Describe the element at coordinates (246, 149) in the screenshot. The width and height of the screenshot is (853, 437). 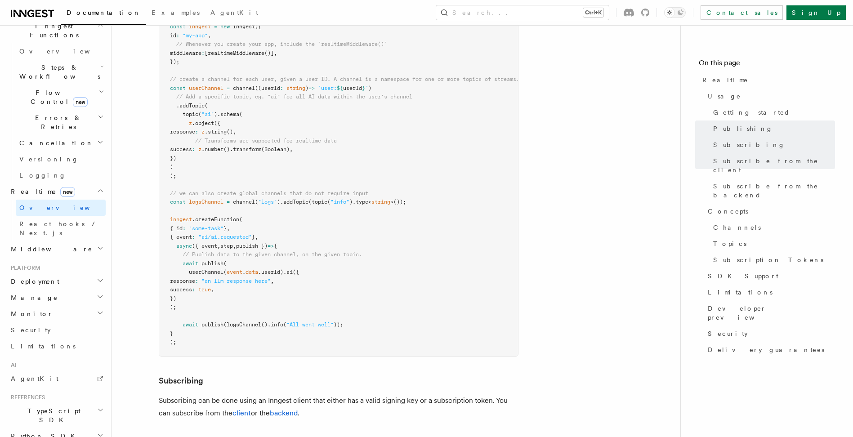
I see `span: .transform` at that location.